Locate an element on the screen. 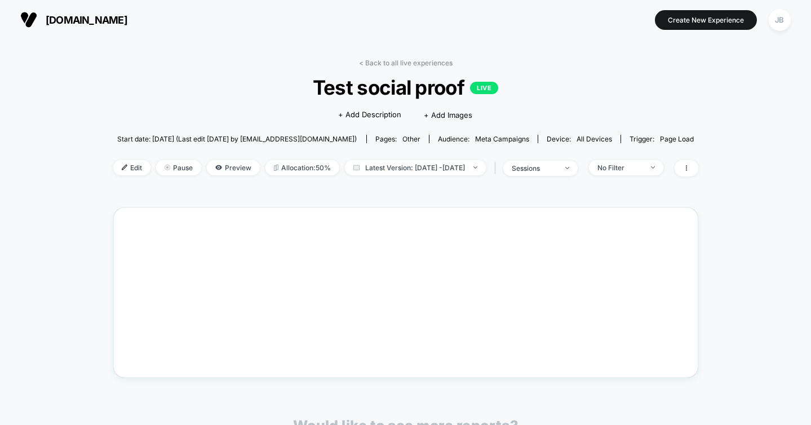 This screenshot has height=425, width=811. span: all devices is located at coordinates (594, 139).